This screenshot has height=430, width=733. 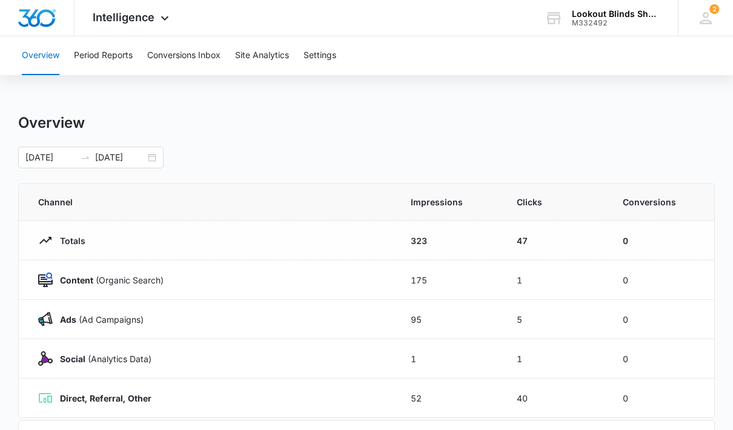 What do you see at coordinates (102, 358) in the screenshot?
I see `p: (Analytics Data)` at bounding box center [102, 358].